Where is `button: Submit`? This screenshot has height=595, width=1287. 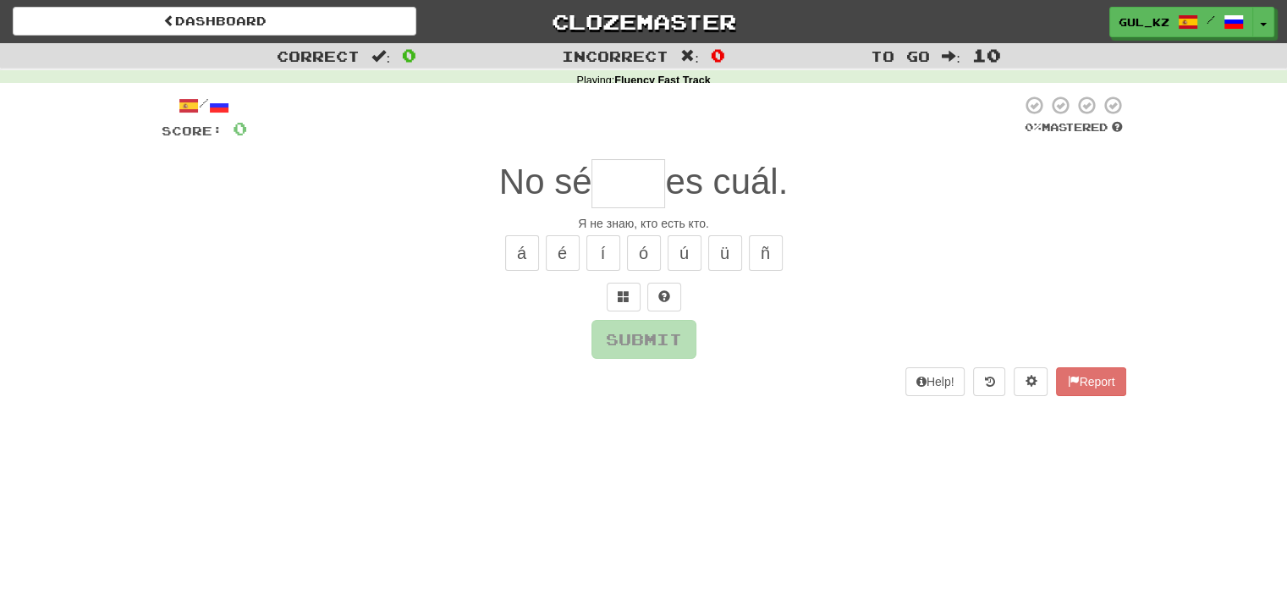 button: Submit is located at coordinates (644, 339).